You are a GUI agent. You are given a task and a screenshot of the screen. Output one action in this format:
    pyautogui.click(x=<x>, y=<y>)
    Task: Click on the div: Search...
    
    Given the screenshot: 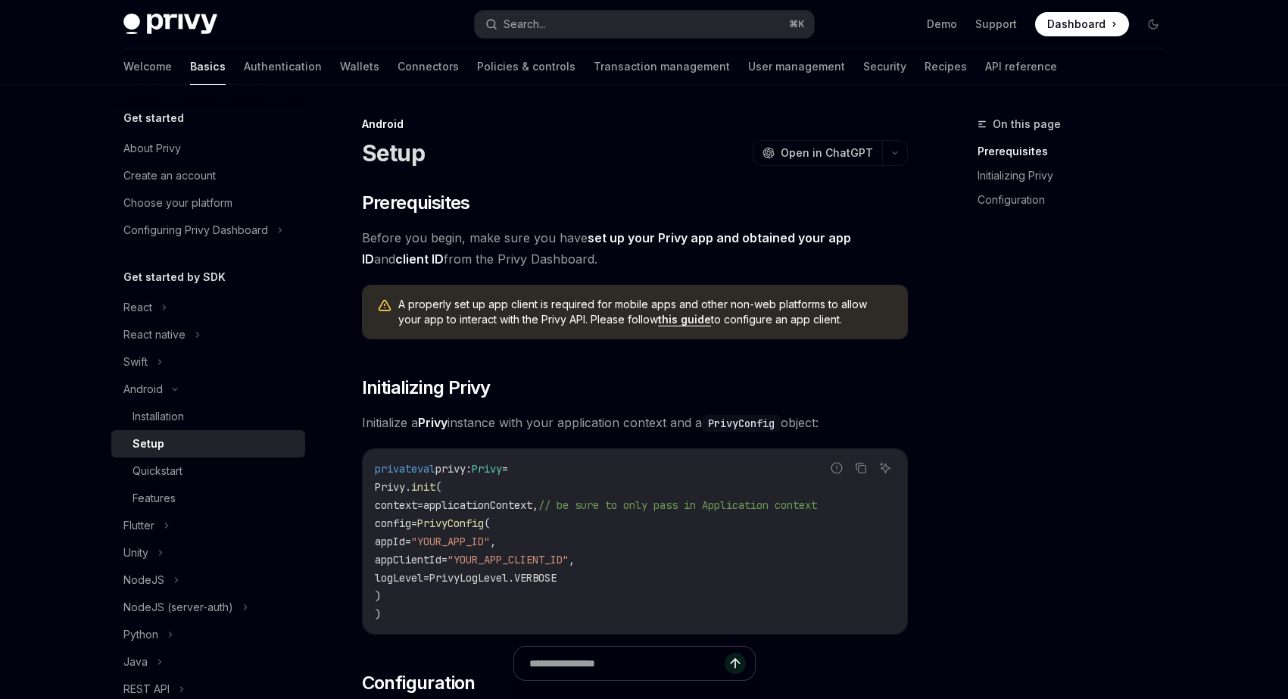 What is the action you would take?
    pyautogui.click(x=525, y=24)
    